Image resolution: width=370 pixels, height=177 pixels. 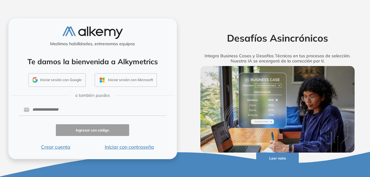 I want to click on h5: Integra Business Cases y Desafíos Técnicos en tus procesos de selección. Nuestra IA se encargará ..., so click(x=277, y=58).